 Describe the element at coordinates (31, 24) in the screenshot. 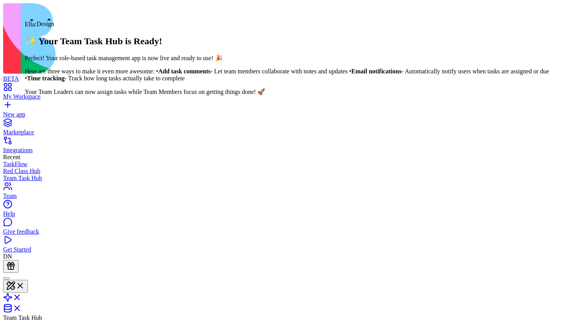

I see `span: Ella:` at that location.